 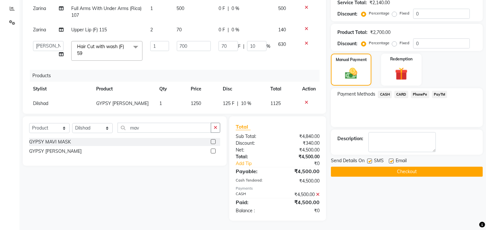 I want to click on label: Redemption, so click(x=401, y=59).